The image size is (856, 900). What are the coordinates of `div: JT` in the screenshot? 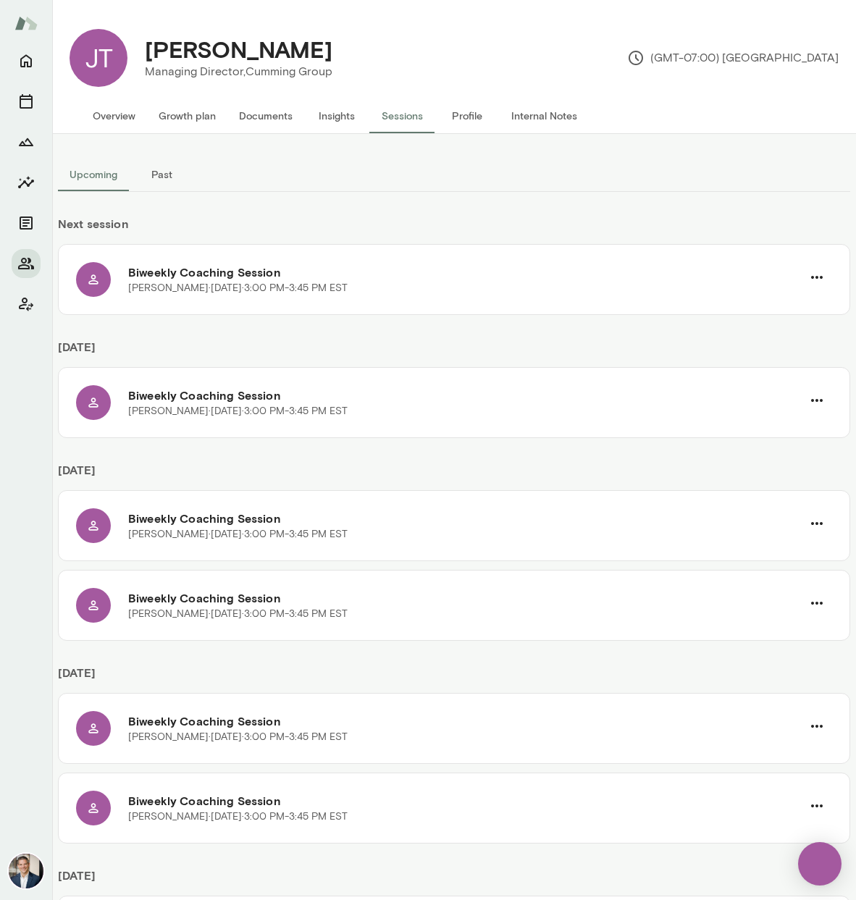 It's located at (98, 58).